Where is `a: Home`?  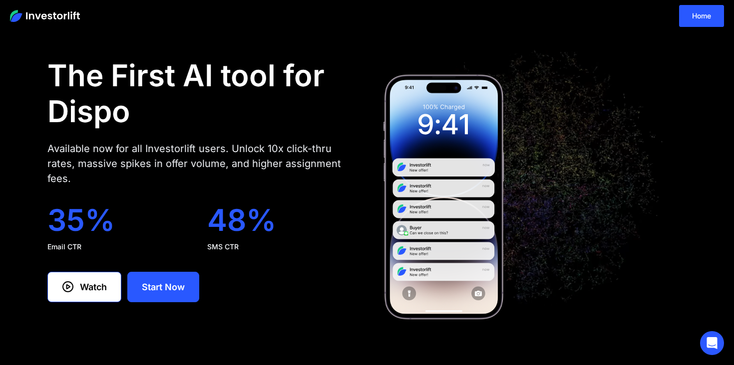 a: Home is located at coordinates (701, 16).